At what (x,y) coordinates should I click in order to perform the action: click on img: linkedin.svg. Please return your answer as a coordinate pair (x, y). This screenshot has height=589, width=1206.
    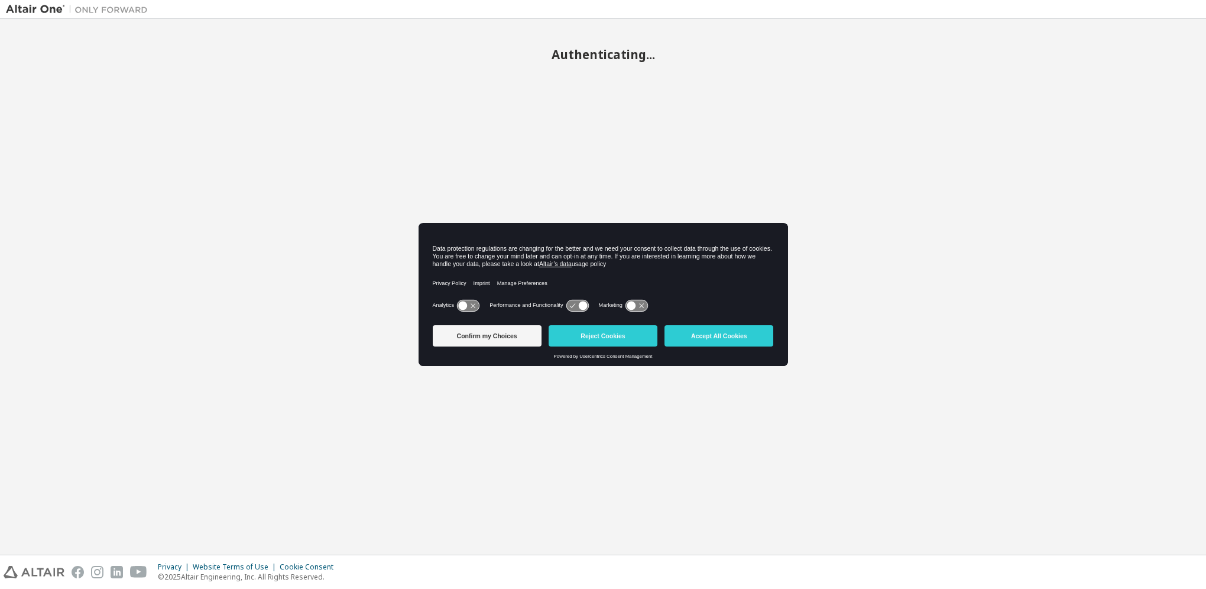
    Looking at the image, I should click on (116, 572).